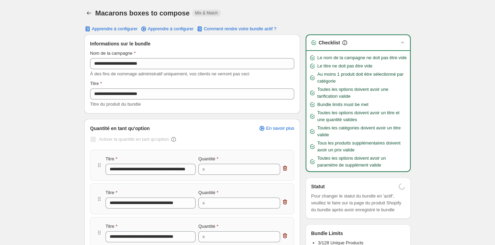 The image size is (495, 245). What do you see at coordinates (89, 13) in the screenshot?
I see `button: Back` at bounding box center [89, 13].